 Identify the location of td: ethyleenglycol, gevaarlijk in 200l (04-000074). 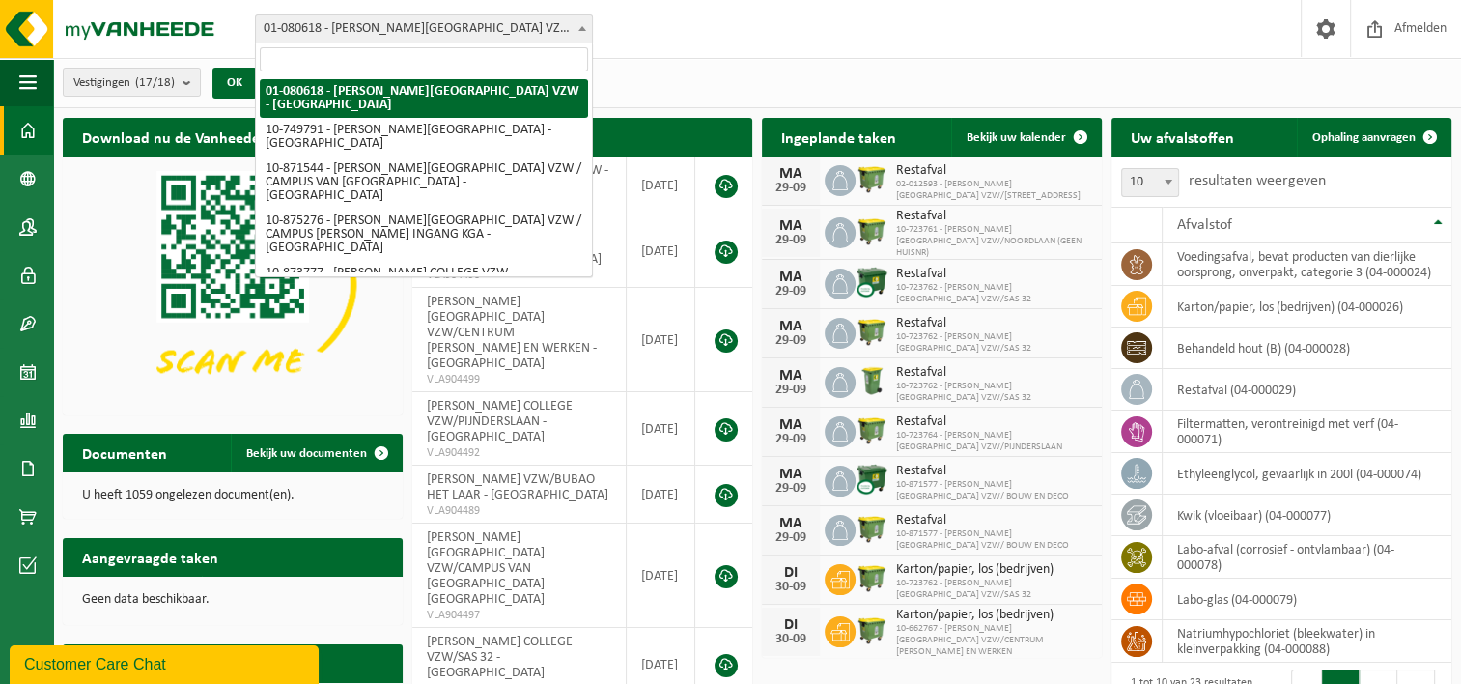
(1307, 473).